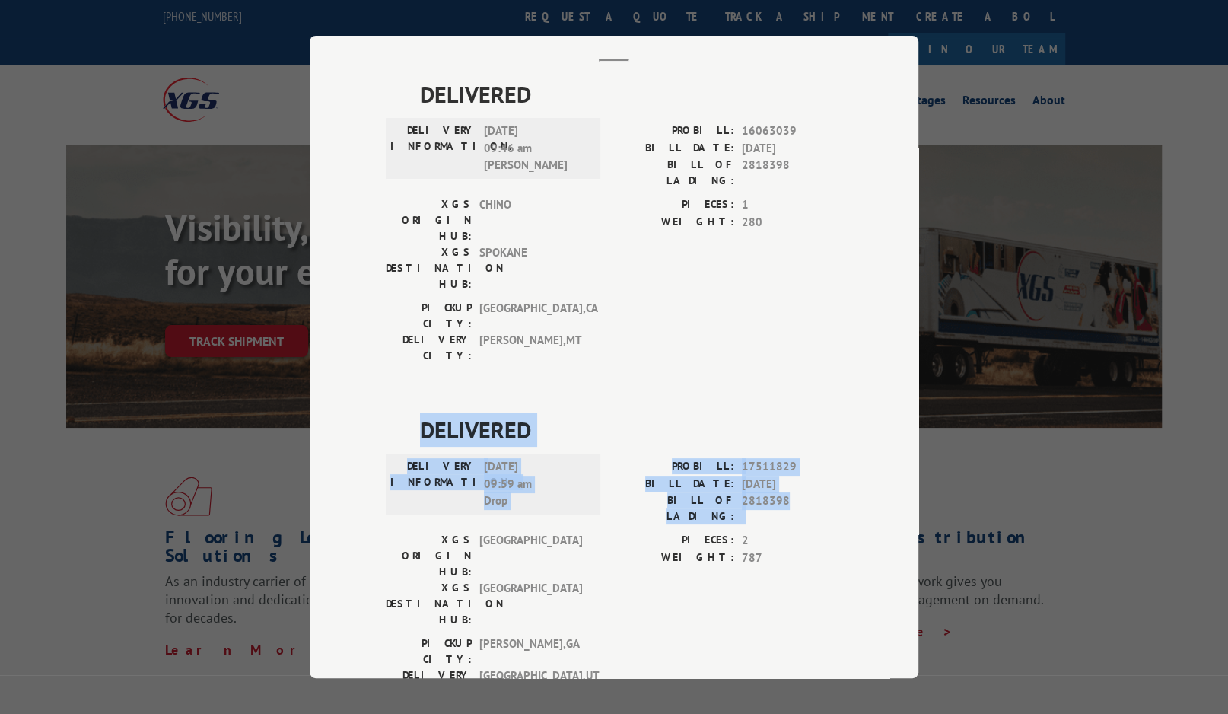 This screenshot has height=714, width=1228. I want to click on span: 787, so click(792, 557).